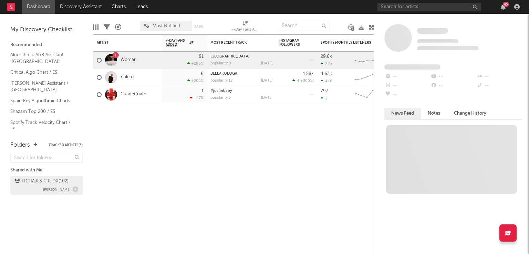 This screenshot has width=529, height=254. I want to click on a: Womar, so click(128, 60).